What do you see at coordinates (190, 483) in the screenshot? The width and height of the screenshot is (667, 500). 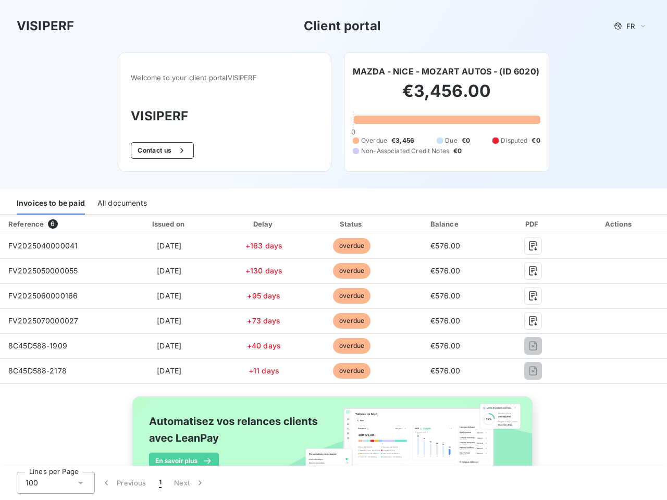 I see `button: Next` at bounding box center [190, 483].